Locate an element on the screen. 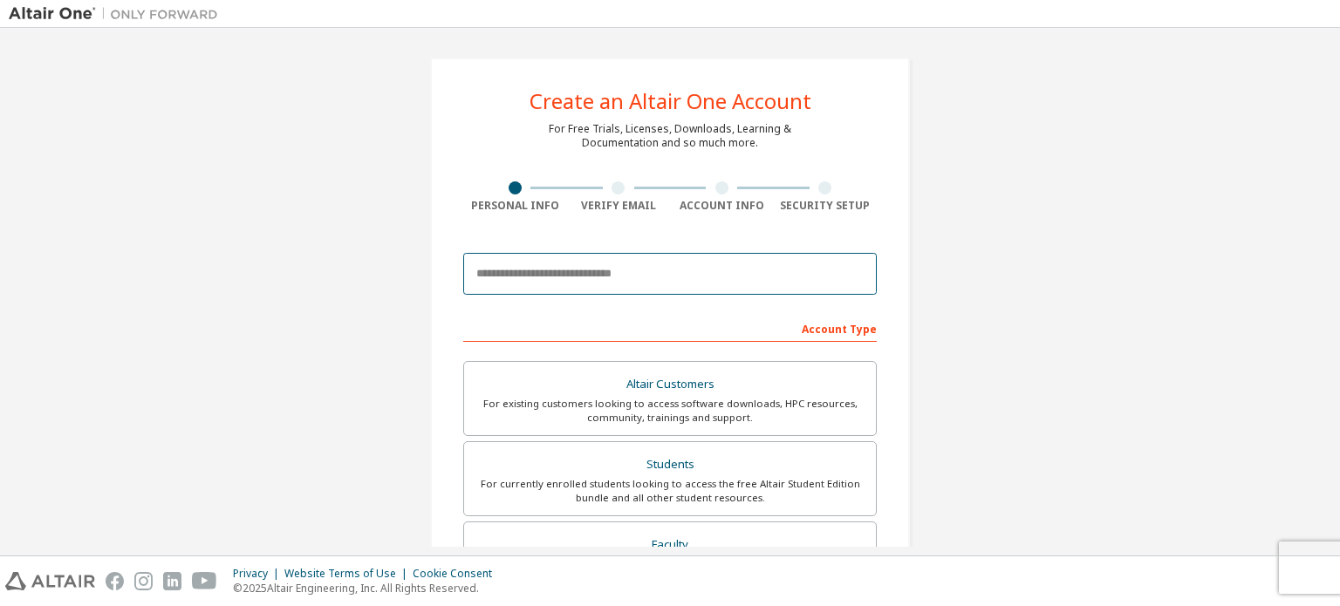 This screenshot has width=1340, height=606. div: For currently enrolled students looking to access the free Altair Student Edition bundle and all ... is located at coordinates (670, 491).